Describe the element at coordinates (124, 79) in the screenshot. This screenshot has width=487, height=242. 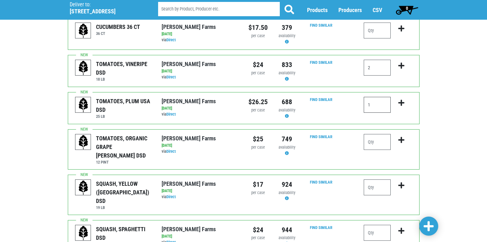
I see `h6: 18 LB` at that location.